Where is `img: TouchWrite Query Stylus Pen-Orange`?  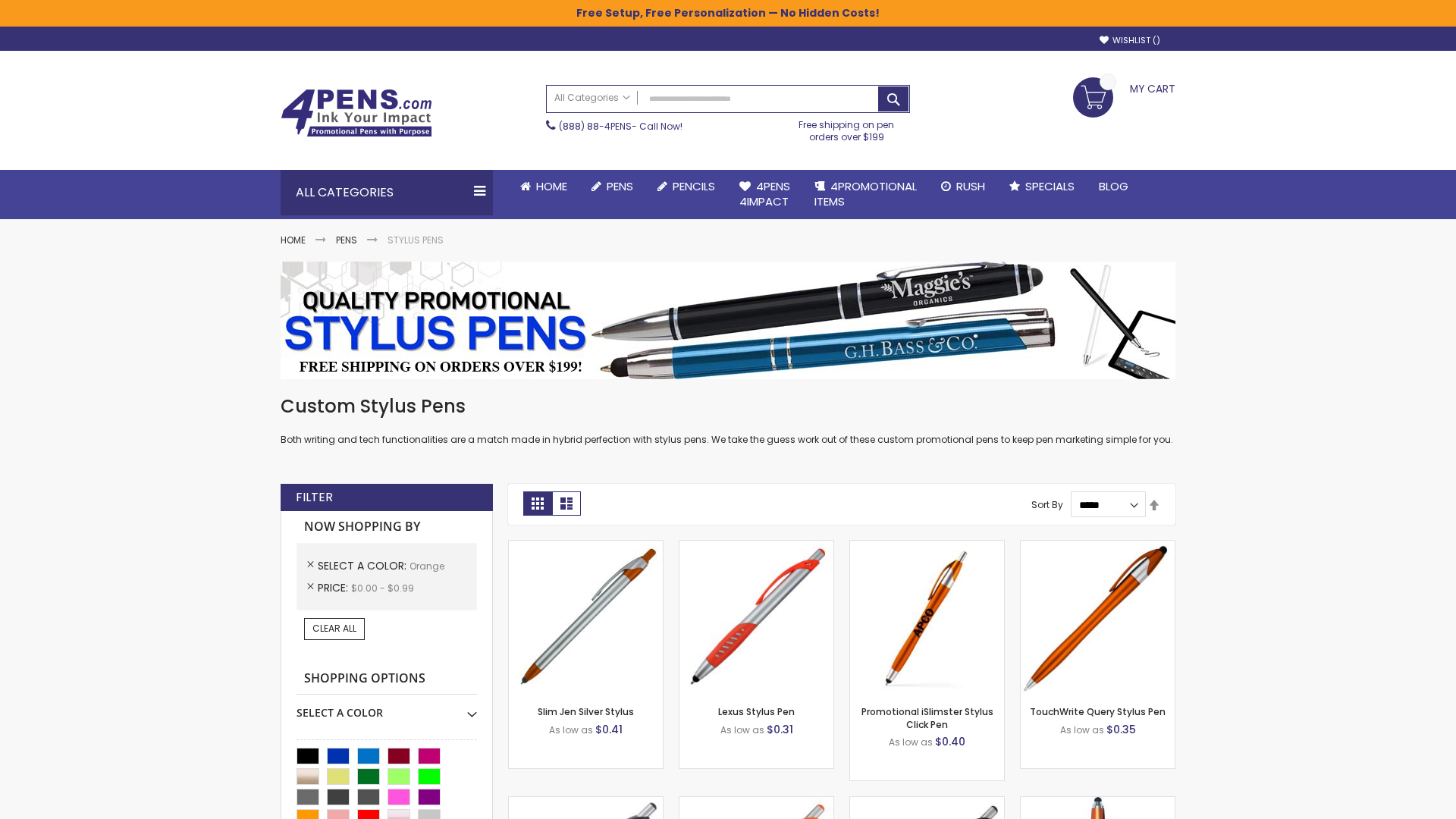
img: TouchWrite Query Stylus Pen-Orange is located at coordinates (1097, 617).